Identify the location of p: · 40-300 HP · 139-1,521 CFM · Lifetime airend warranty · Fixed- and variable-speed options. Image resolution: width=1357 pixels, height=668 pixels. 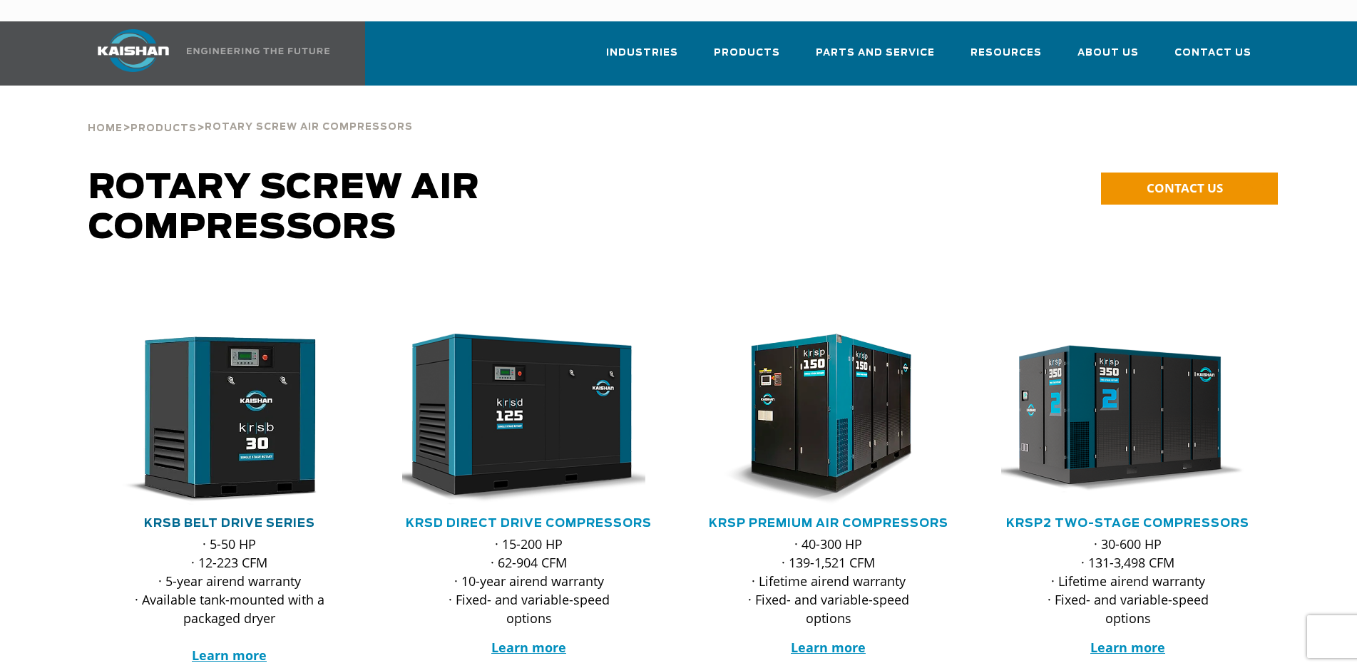
(829, 581).